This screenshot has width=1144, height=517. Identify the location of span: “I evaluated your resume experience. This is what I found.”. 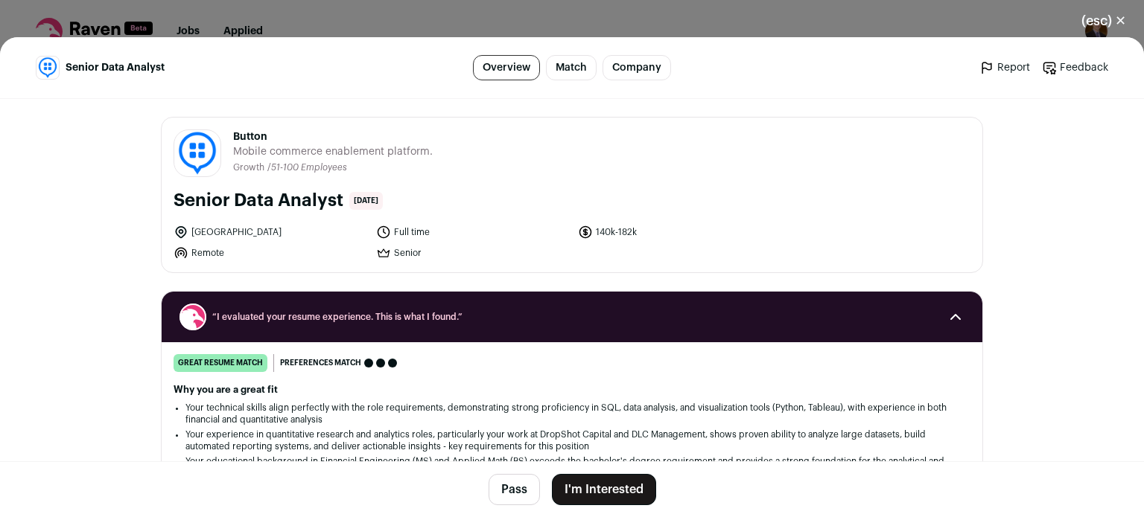
(572, 317).